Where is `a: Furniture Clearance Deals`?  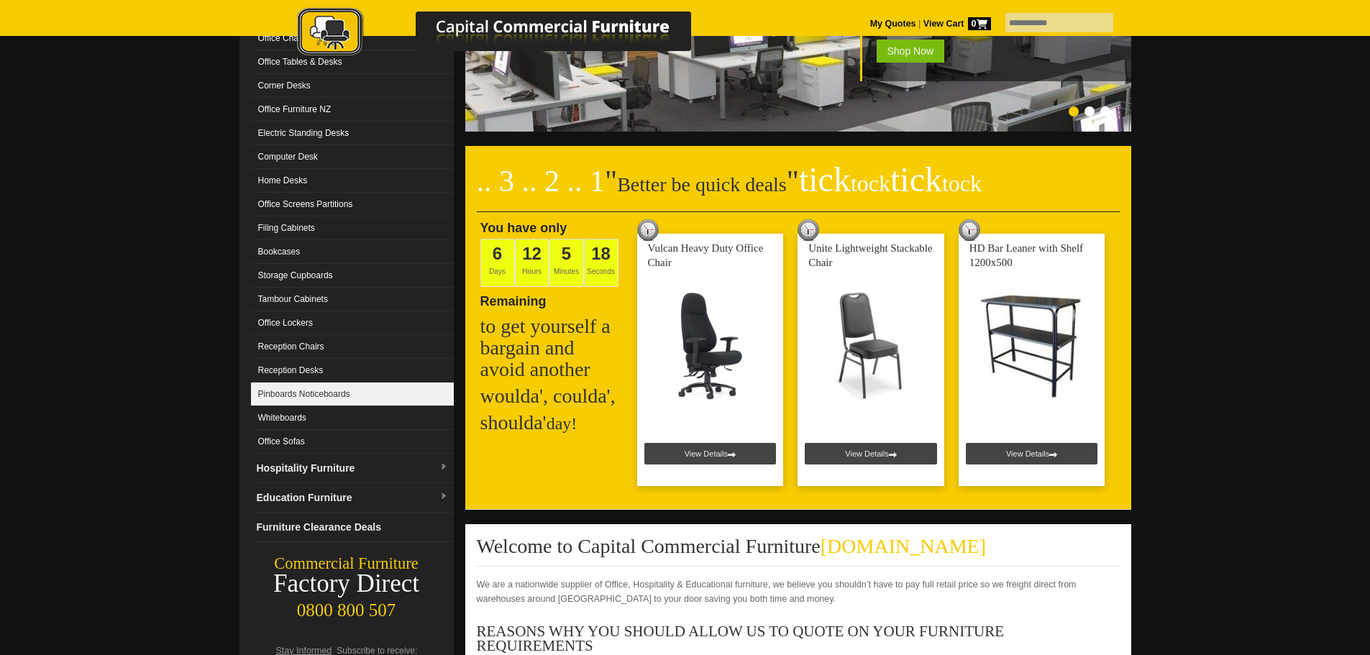 a: Furniture Clearance Deals is located at coordinates (352, 527).